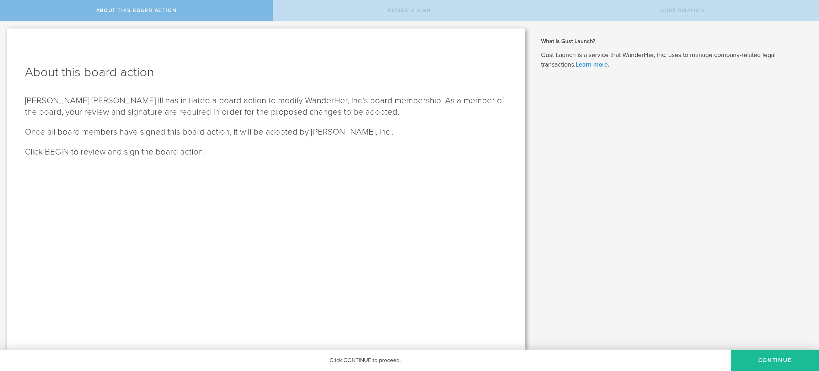 The width and height of the screenshot is (819, 371). I want to click on h2: What is Gust Launch?, so click(675, 41).